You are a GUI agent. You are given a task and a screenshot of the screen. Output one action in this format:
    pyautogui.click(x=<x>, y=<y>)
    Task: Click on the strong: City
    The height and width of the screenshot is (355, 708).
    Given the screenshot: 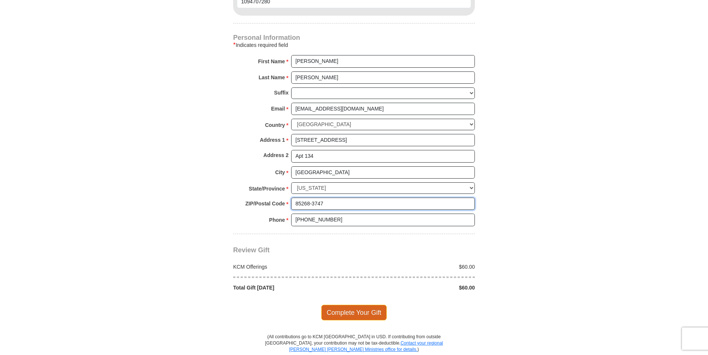 What is the action you would take?
    pyautogui.click(x=280, y=172)
    